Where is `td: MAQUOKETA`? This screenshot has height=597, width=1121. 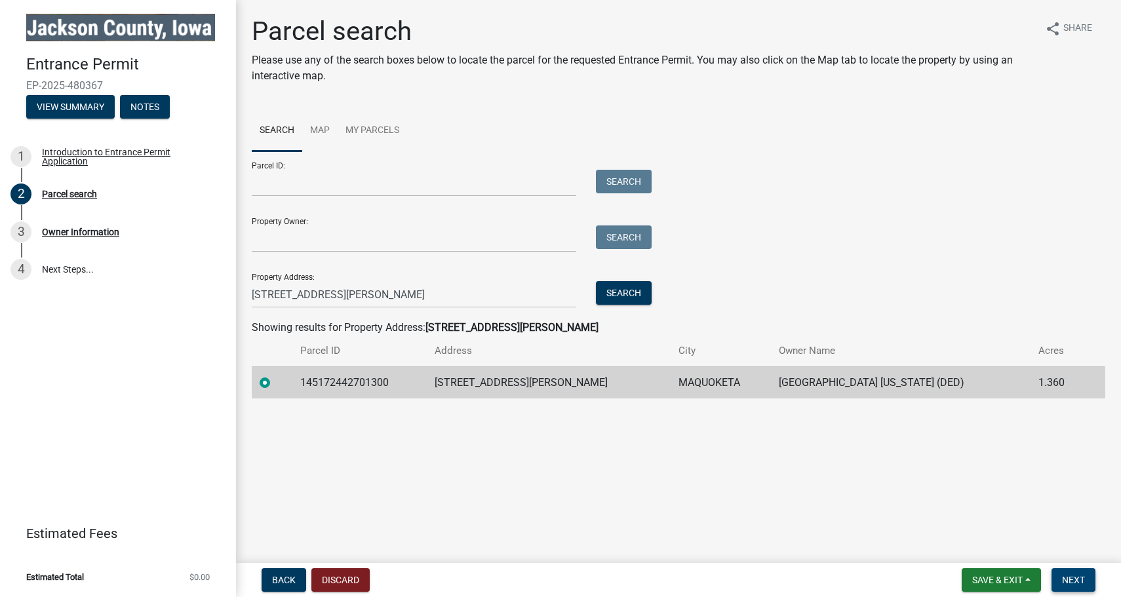 td: MAQUOKETA is located at coordinates (721, 382).